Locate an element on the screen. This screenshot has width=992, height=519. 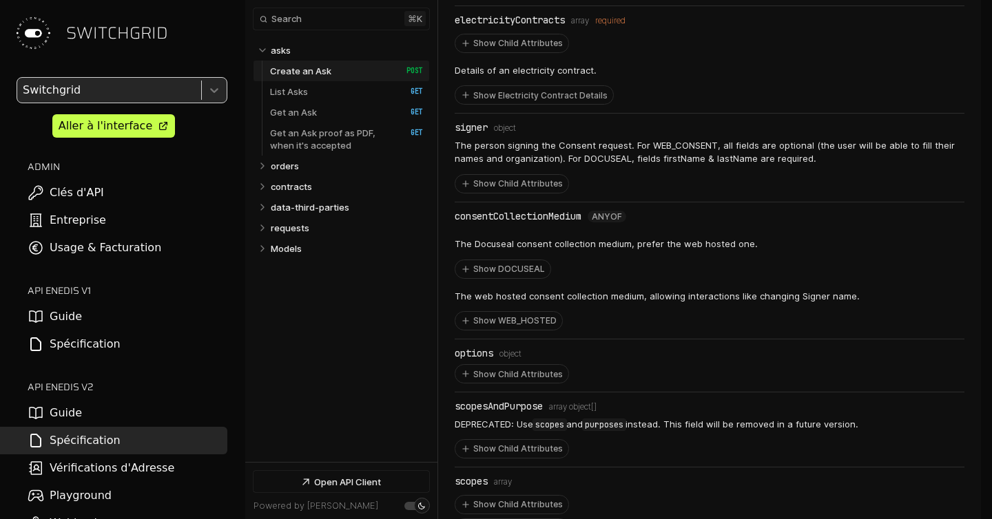
nav: Table of contents for Api is located at coordinates (341, 248).